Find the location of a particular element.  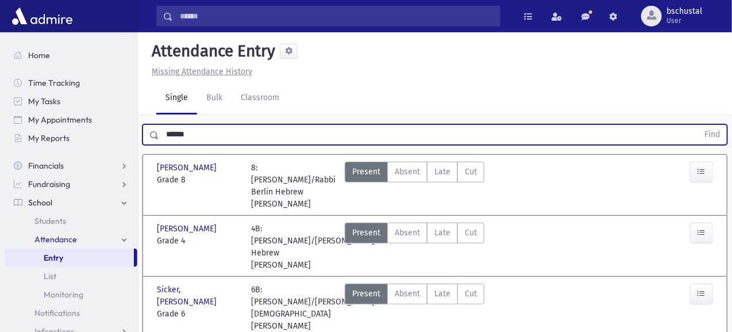

a: My Tasks is located at coordinates (71, 101).